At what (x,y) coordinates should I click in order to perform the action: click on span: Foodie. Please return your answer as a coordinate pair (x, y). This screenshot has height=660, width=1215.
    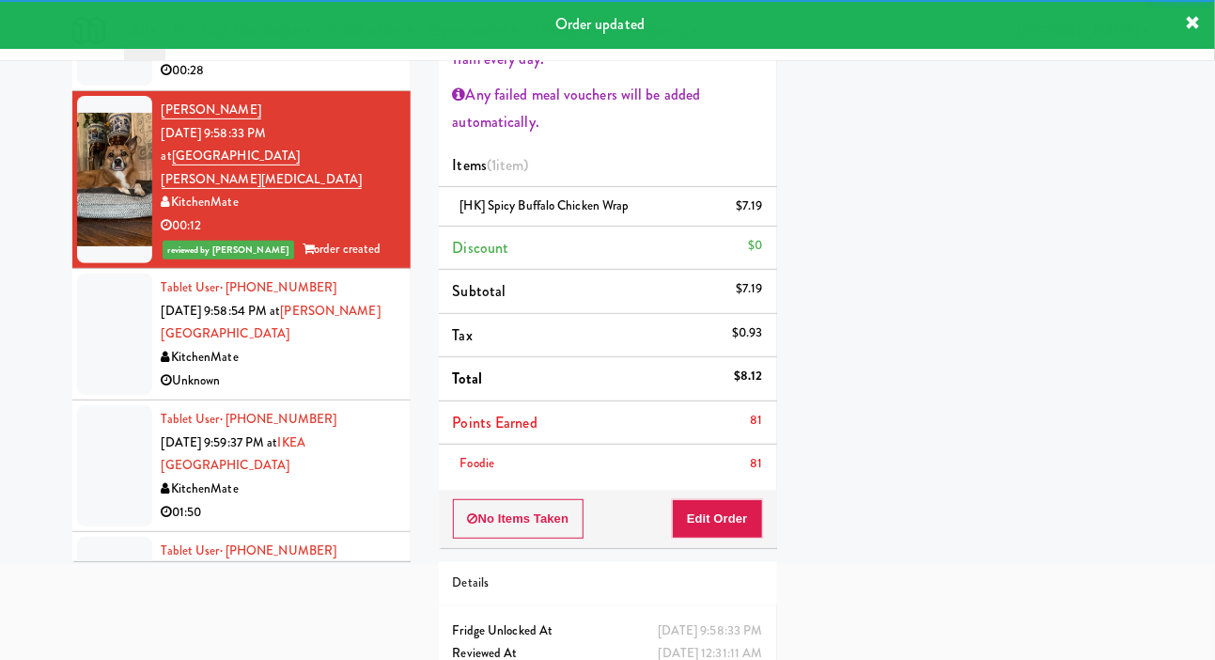
    Looking at the image, I should click on (477, 462).